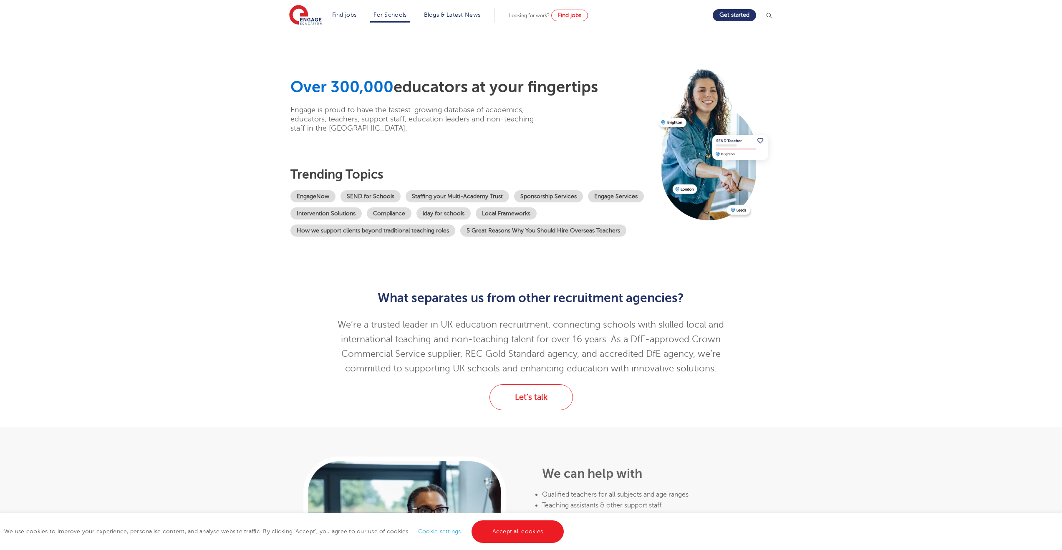 The height and width of the screenshot is (550, 1062). What do you see at coordinates (543, 230) in the screenshot?
I see `a: 5 Great Reasons Why You Should Hire Overseas Teachers` at bounding box center [543, 230].